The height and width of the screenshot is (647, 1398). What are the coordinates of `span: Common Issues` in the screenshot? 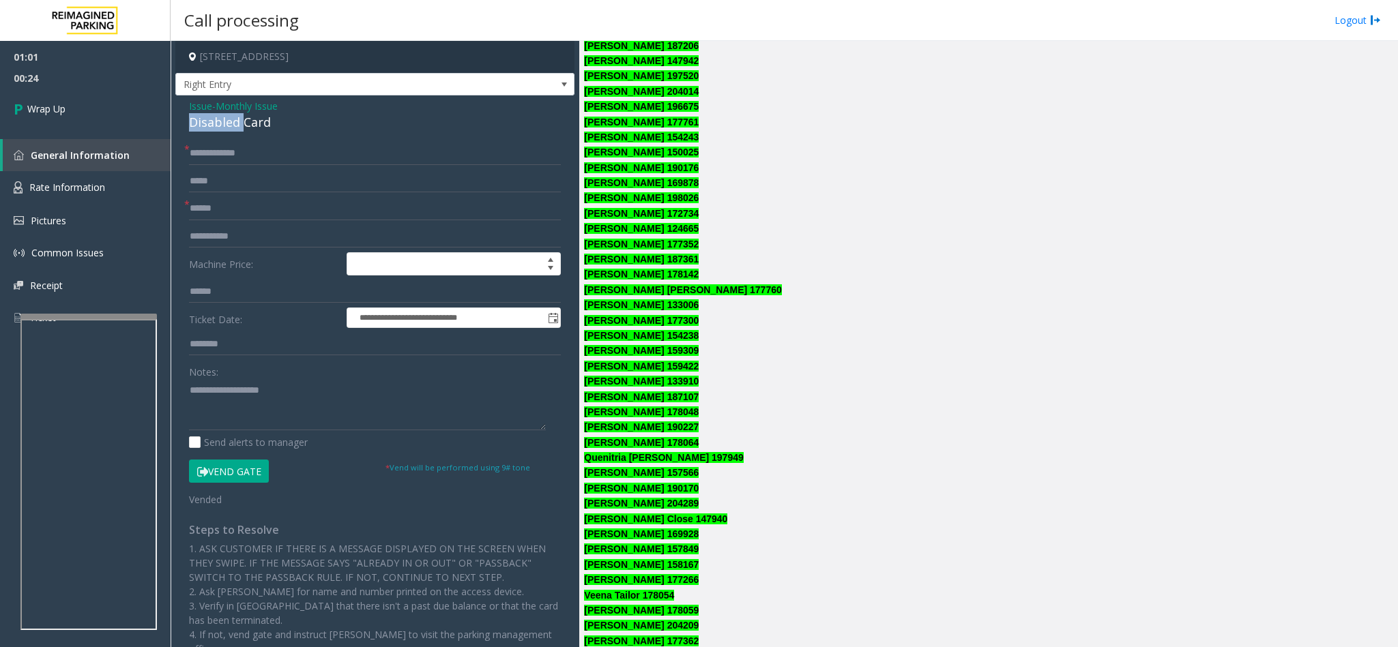 It's located at (68, 252).